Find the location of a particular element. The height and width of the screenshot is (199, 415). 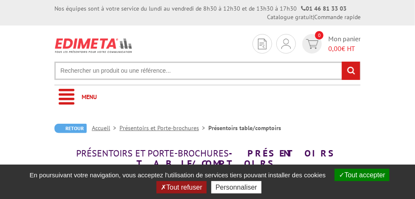

a: Accueil is located at coordinates (105, 128).